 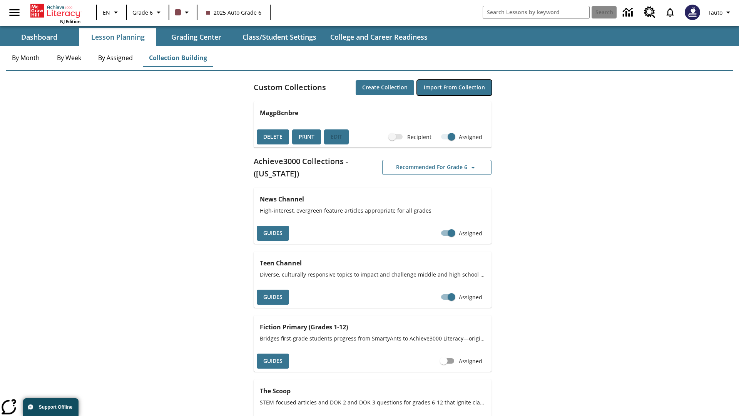 What do you see at coordinates (536, 12) in the screenshot?
I see `input: search field` at bounding box center [536, 12].